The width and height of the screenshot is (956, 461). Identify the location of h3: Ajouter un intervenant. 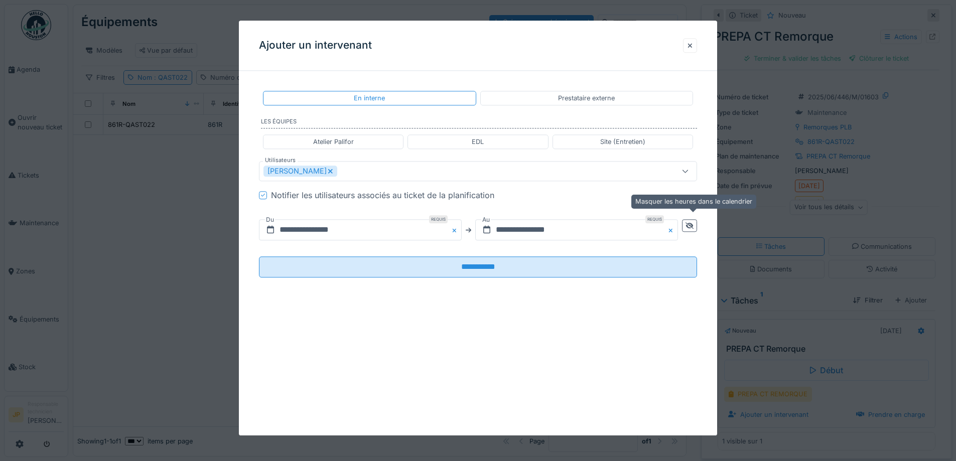
(315, 45).